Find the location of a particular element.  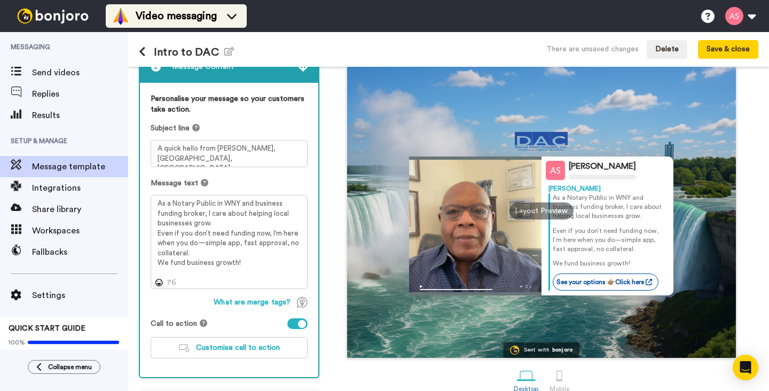

button: Save & close is located at coordinates (728, 50).